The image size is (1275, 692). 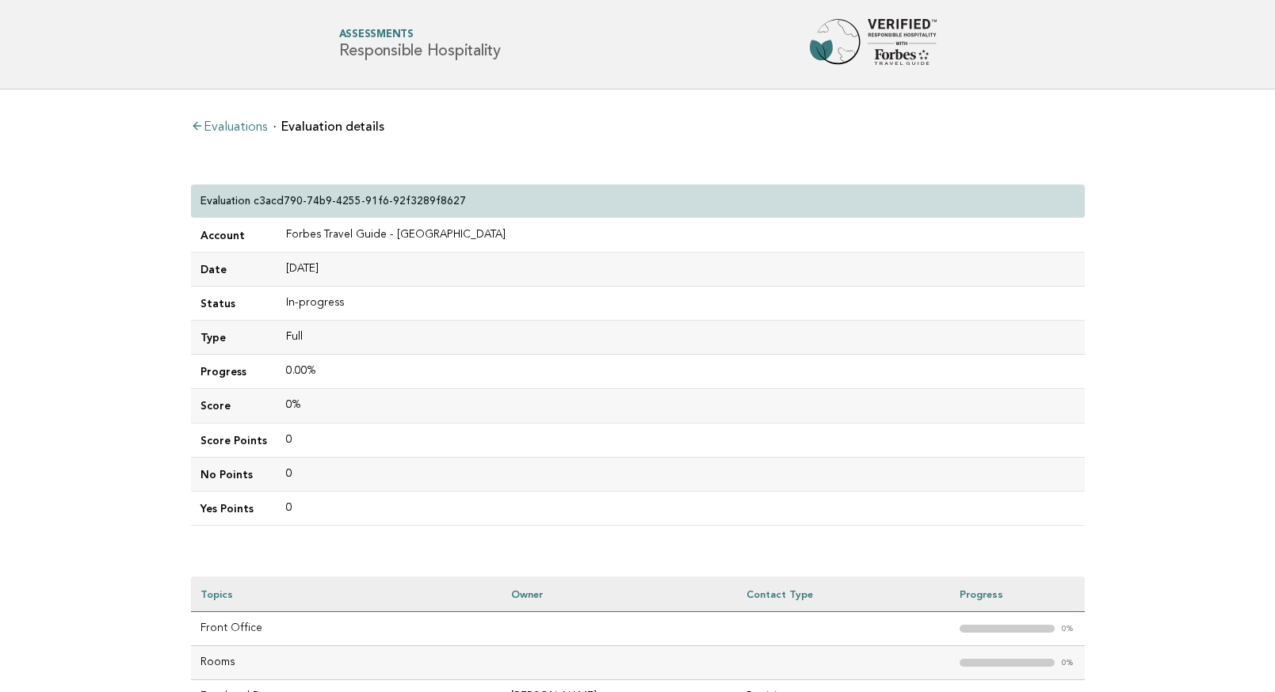 I want to click on td: Score, so click(x=234, y=406).